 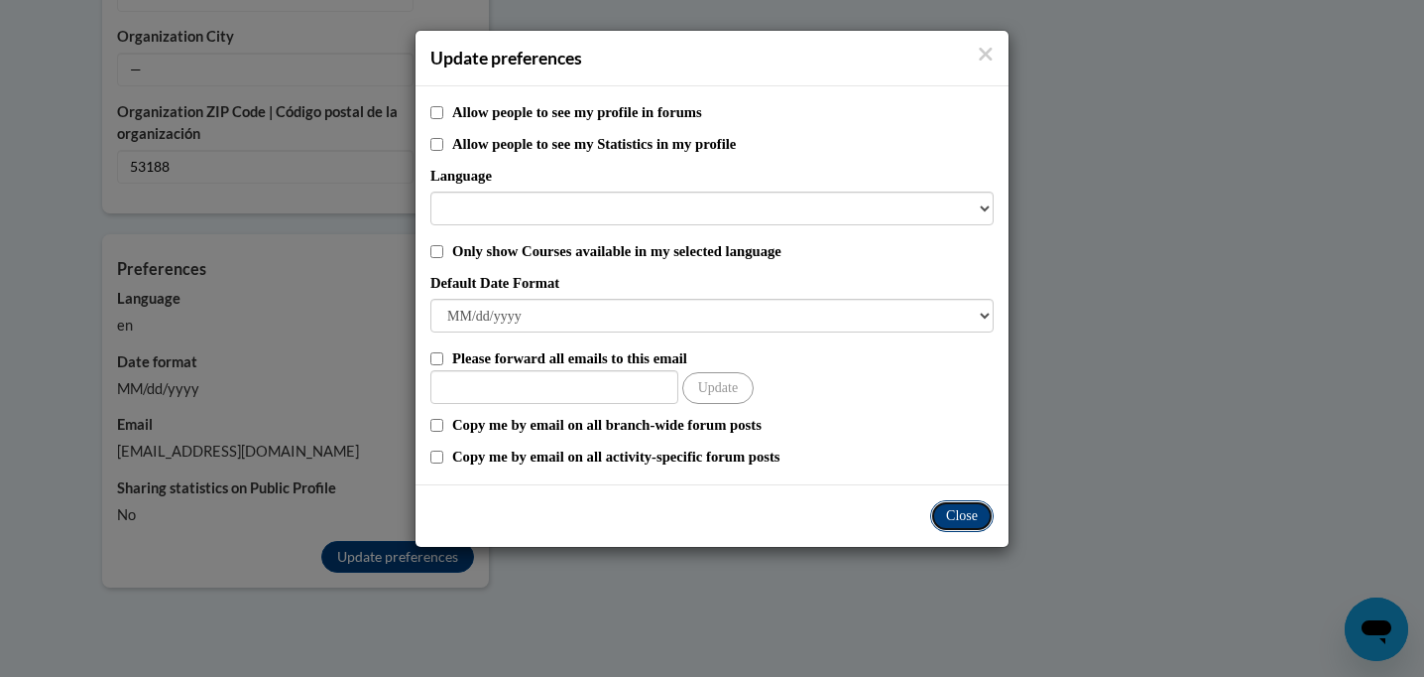 I want to click on label: Copy me by email on all activity-specific forum posts, so click(x=723, y=456).